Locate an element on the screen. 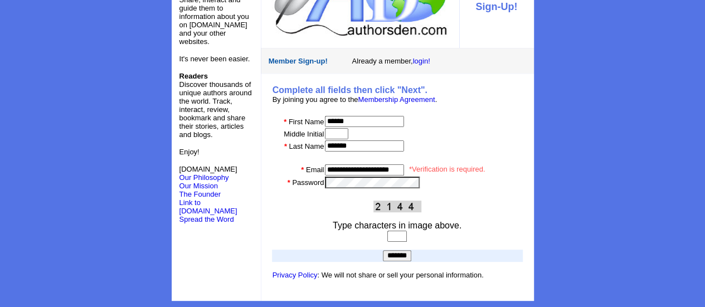  font: Password is located at coordinates (308, 182).